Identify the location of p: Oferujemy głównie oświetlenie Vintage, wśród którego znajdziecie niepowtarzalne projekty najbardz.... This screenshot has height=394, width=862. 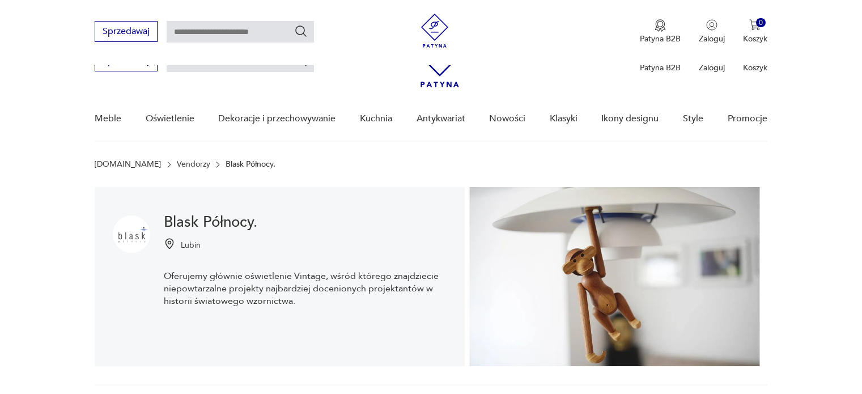
(305, 289).